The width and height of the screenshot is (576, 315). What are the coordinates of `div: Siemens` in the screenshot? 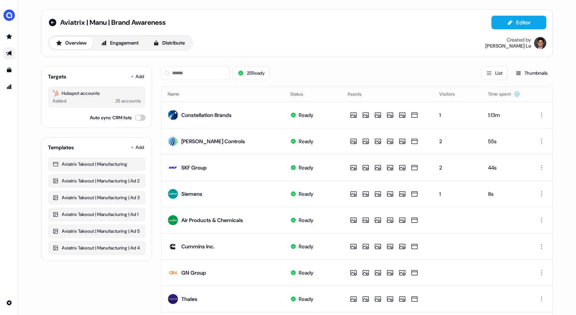 It's located at (192, 194).